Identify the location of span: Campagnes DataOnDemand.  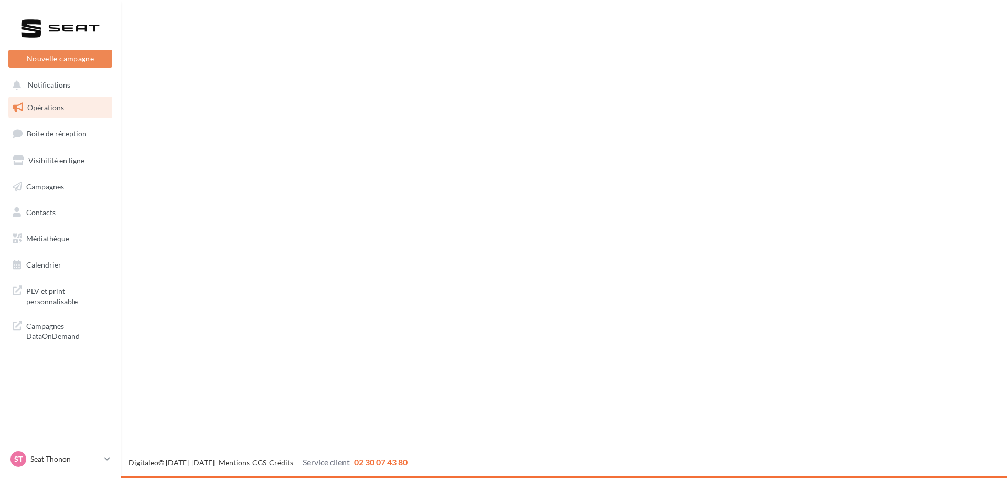
(67, 330).